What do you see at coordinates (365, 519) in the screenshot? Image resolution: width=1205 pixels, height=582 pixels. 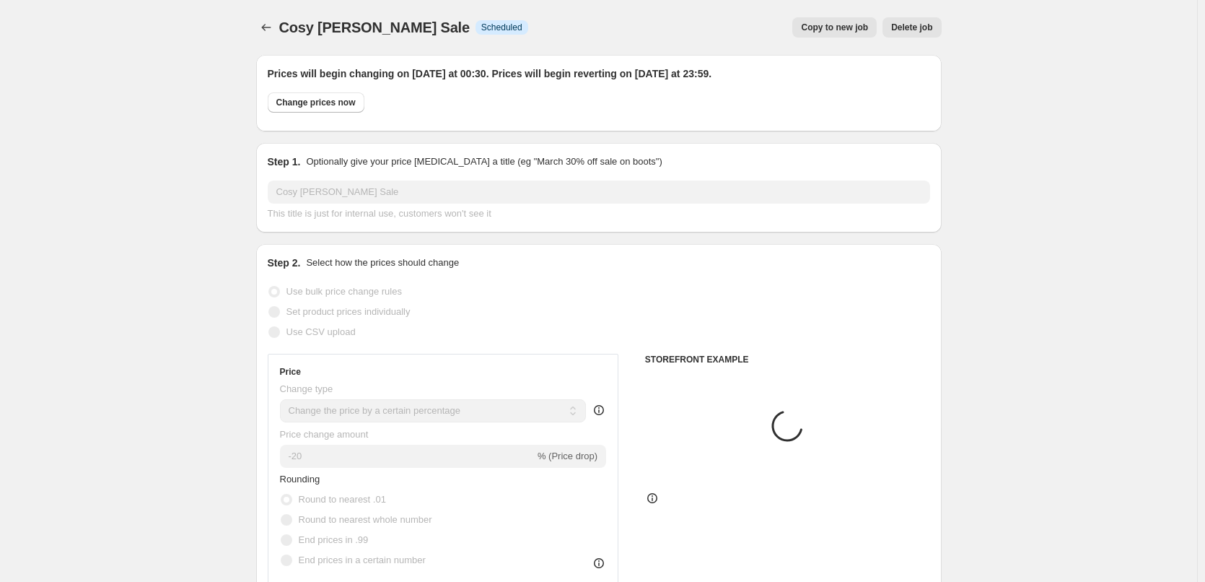 I see `span: Round to nearest whole number` at bounding box center [365, 519].